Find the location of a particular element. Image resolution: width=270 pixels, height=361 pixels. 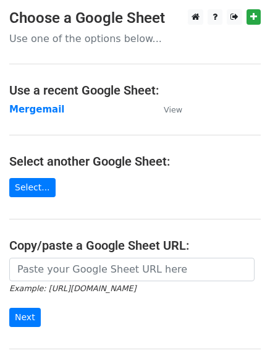

h3: Choose a Google Sheet is located at coordinates (135, 18).